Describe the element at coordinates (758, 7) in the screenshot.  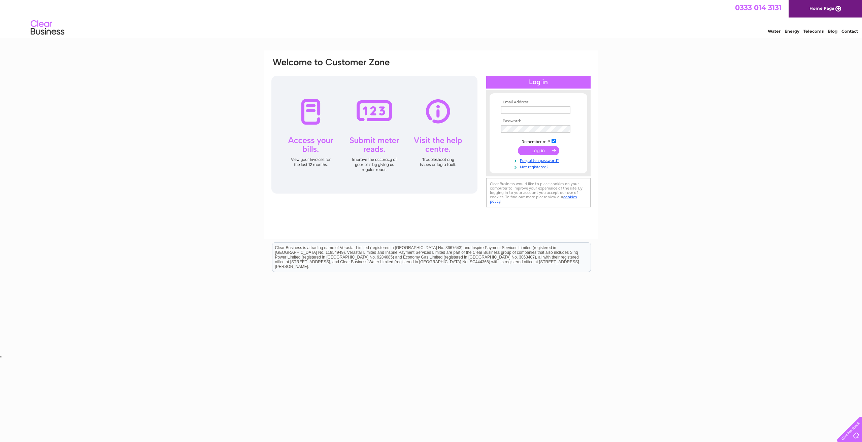
I see `a: 0333 014 3131` at that location.